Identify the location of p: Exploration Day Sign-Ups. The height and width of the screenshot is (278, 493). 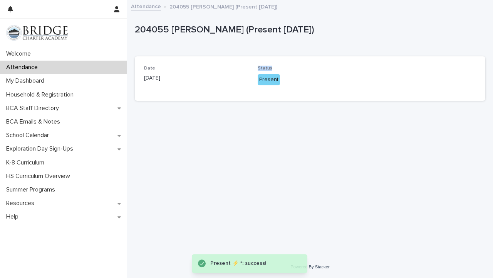
(41, 148).